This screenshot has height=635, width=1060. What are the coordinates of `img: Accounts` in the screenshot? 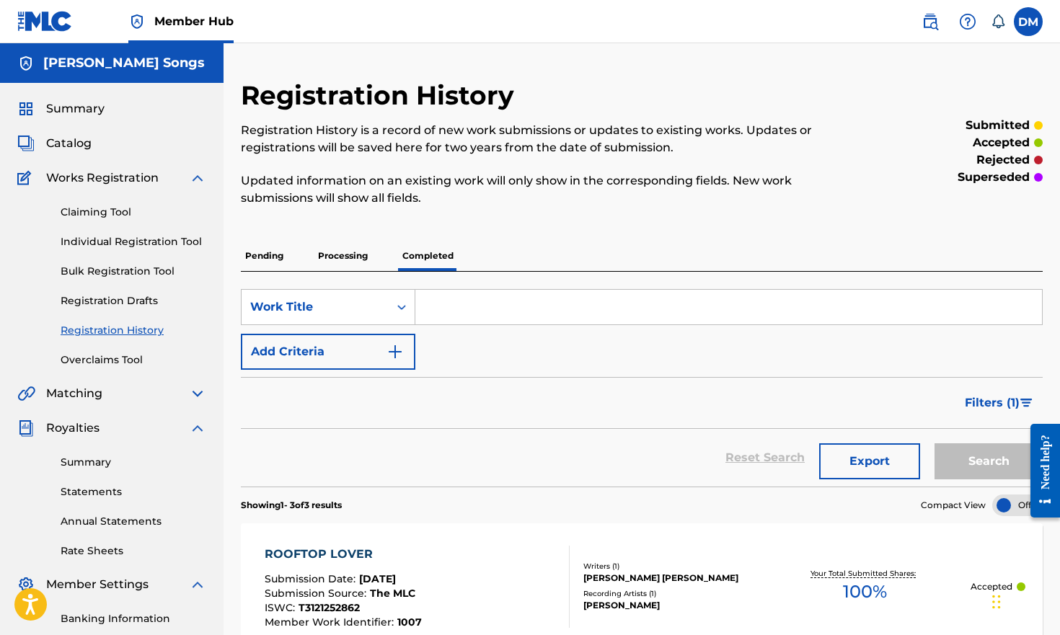 It's located at (26, 63).